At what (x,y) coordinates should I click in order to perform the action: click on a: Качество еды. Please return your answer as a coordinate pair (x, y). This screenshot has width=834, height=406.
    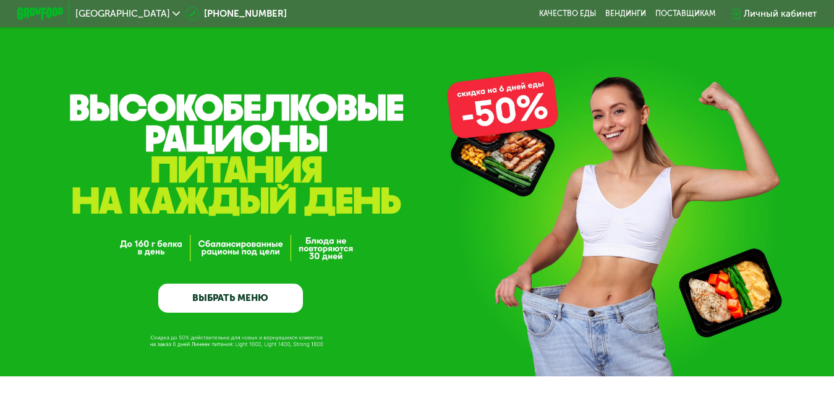
    Looking at the image, I should click on (568, 14).